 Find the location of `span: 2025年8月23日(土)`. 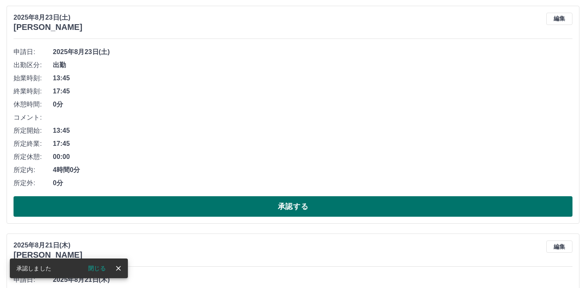

span: 2025年8月23日(土) is located at coordinates (313, 52).